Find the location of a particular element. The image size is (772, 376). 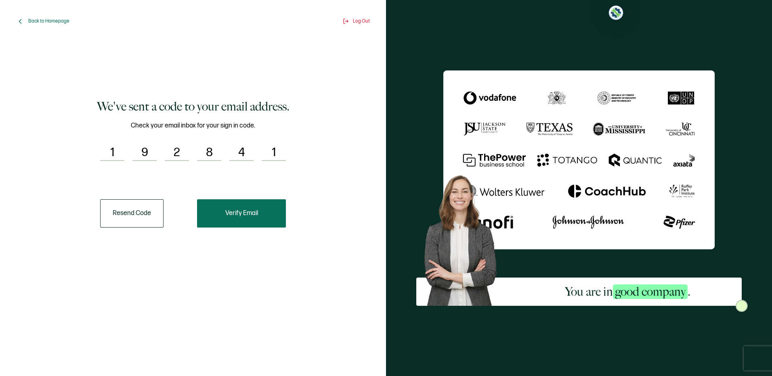

img: Sertifier Signup - You are in <span class="strong-h">good company</span>. Hero is located at coordinates (465, 237).